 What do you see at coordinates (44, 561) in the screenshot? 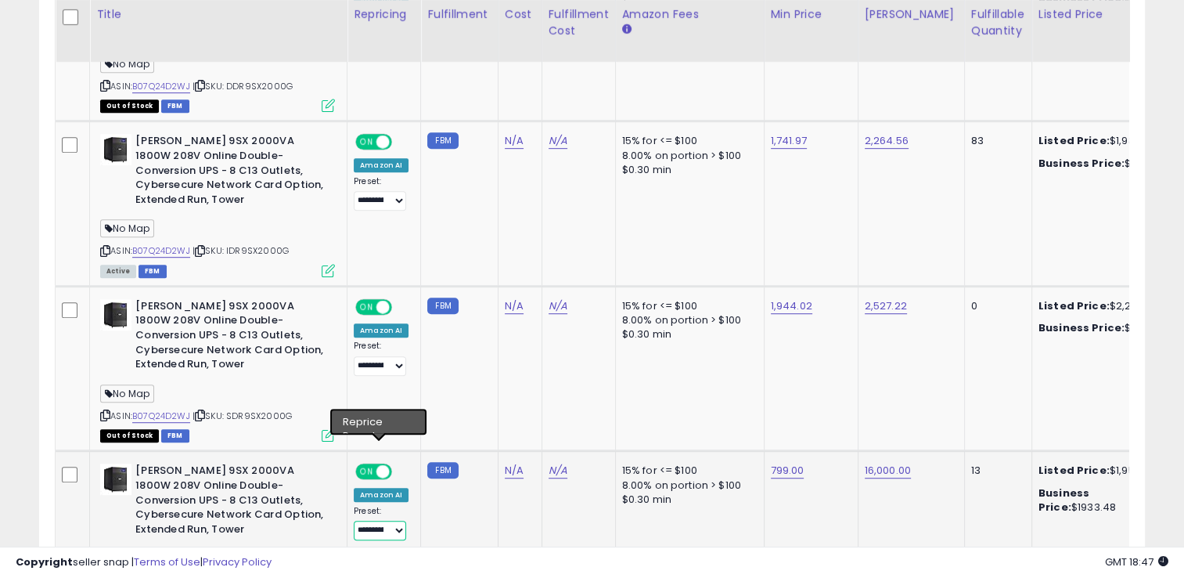
I see `strong: Copyright` at bounding box center [44, 561].